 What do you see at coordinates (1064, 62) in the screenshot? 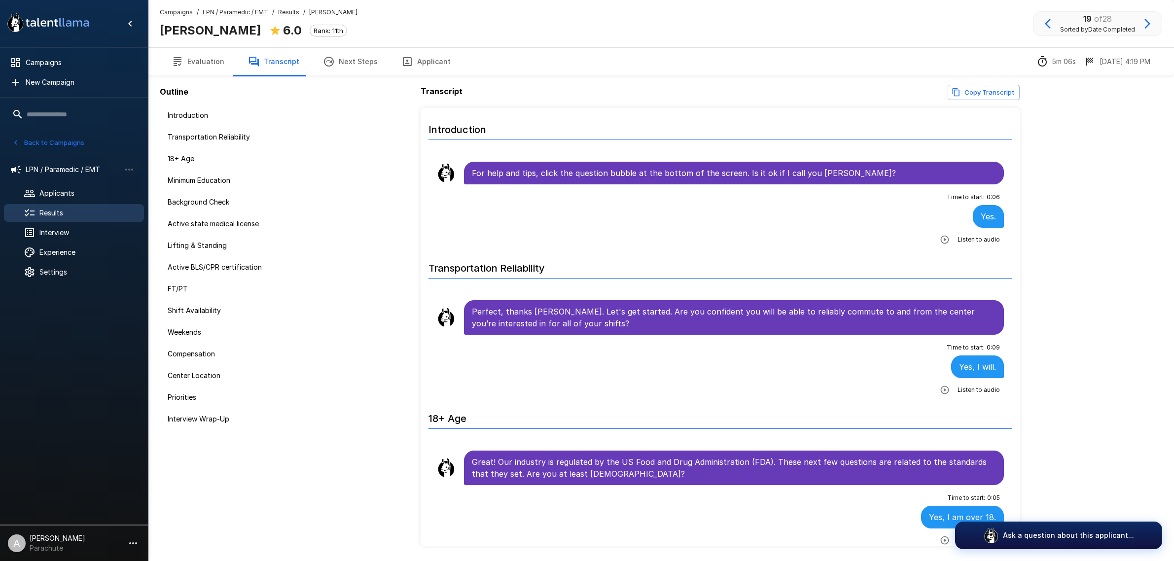
I see `p: 5m 06s` at bounding box center [1064, 62].